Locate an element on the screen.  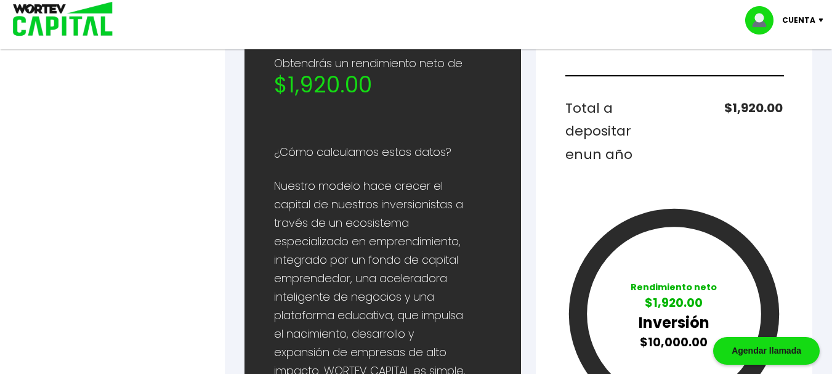
p: ¿Cómo calculamos estos datos? is located at coordinates (383, 152).